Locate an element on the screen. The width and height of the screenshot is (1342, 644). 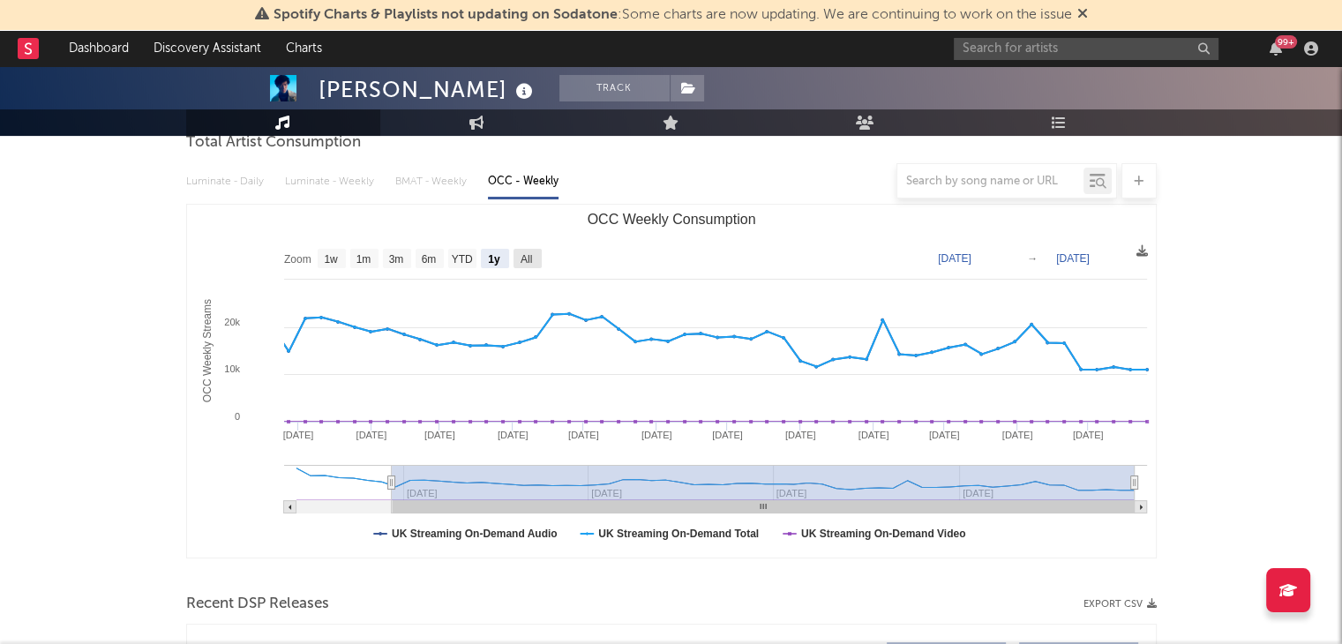
svg: OCC Weekly Consumption is located at coordinates (672, 381).